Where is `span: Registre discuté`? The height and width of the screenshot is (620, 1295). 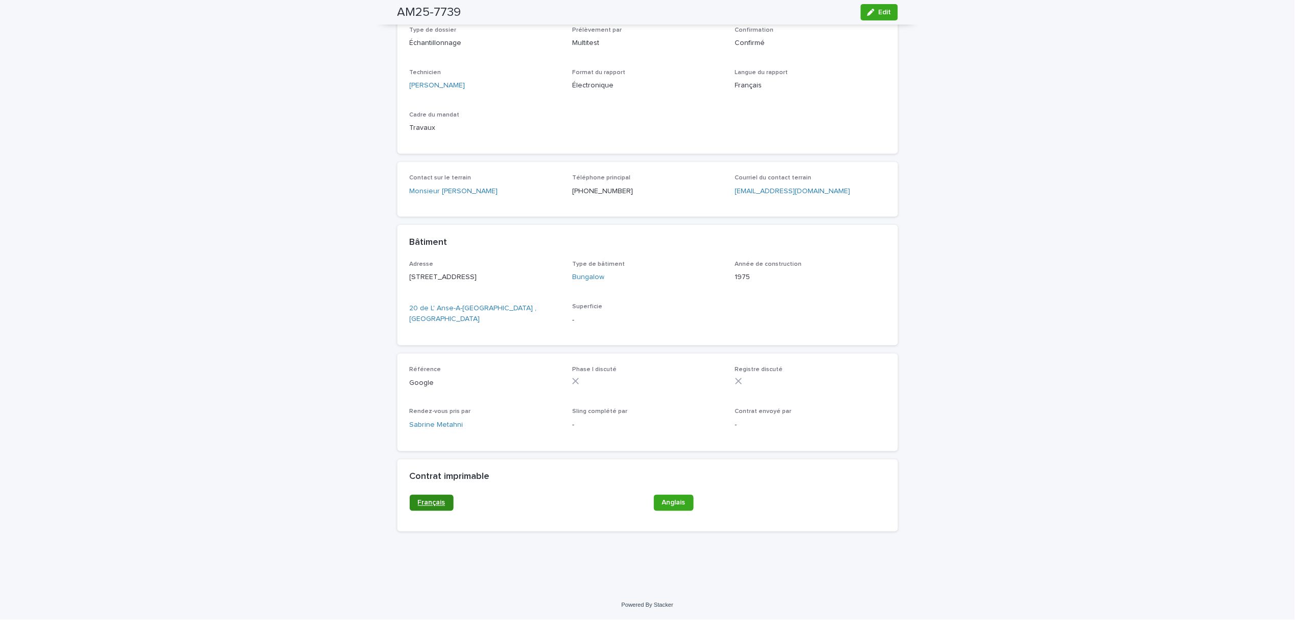
span: Registre discuté is located at coordinates (759, 369).